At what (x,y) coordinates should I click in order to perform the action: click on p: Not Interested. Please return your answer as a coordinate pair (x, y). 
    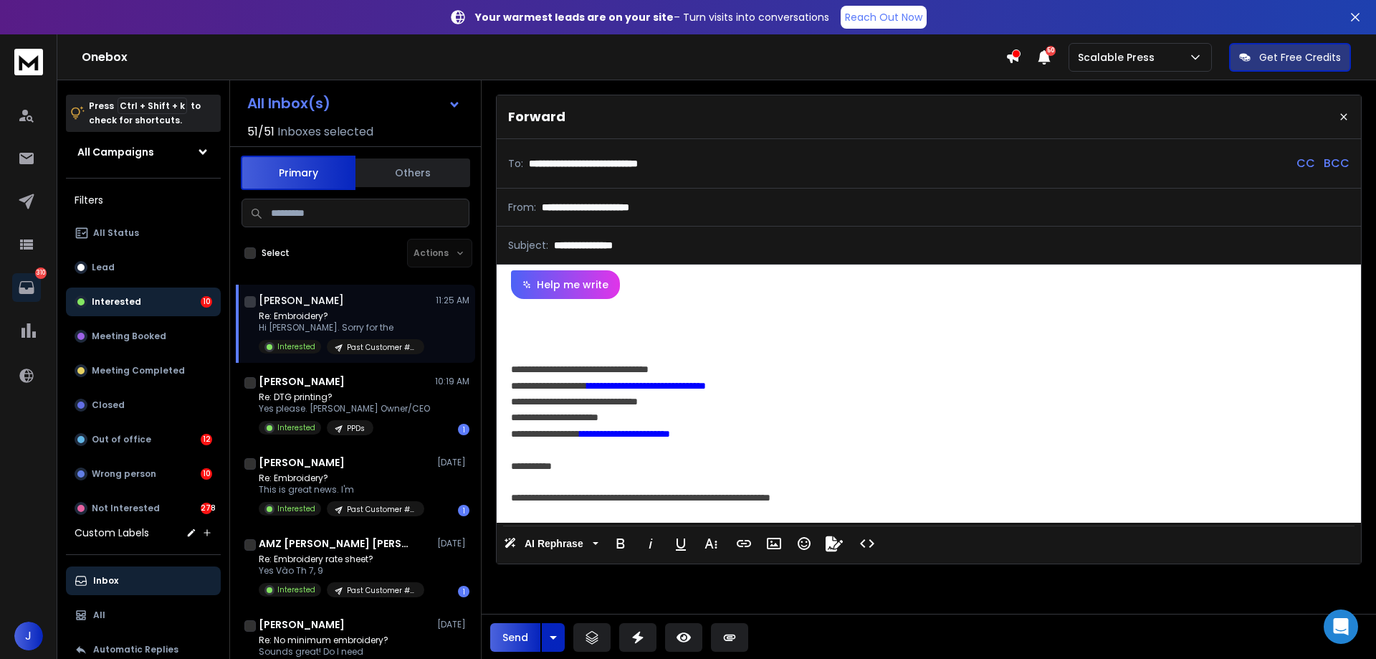
    Looking at the image, I should click on (125, 508).